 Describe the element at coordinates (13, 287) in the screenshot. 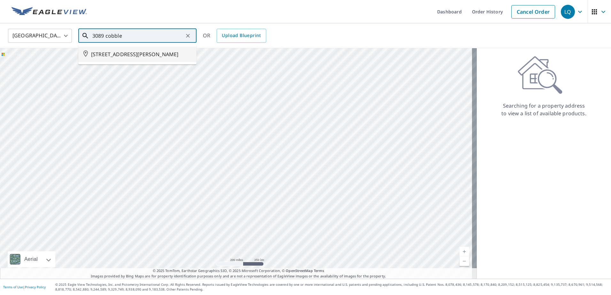

I see `a: Terms of Use` at that location.